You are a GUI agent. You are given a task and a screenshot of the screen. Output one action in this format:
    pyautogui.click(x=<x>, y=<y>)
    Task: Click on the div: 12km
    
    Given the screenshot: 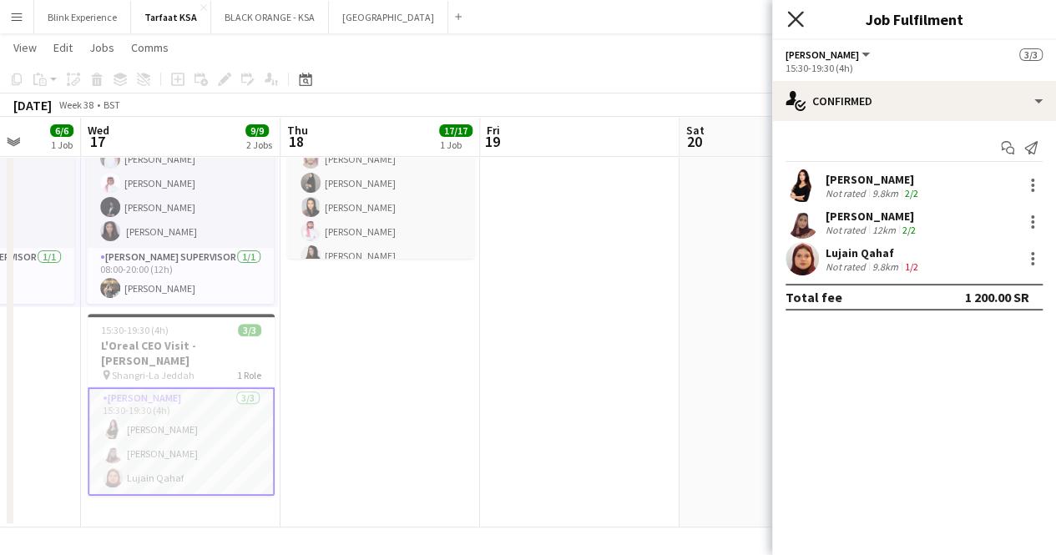 What is the action you would take?
    pyautogui.click(x=884, y=229)
    